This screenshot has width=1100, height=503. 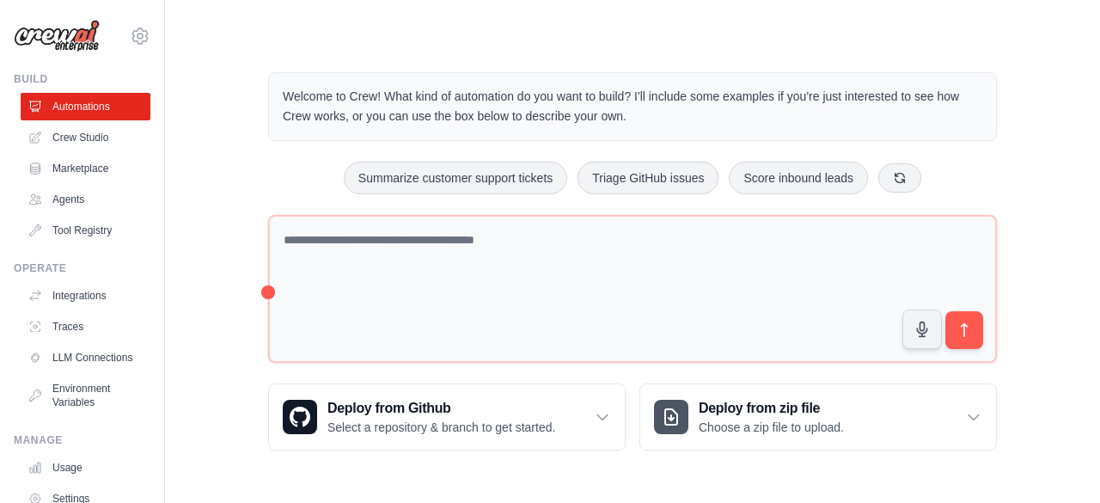 What do you see at coordinates (57, 36) in the screenshot?
I see `img: Logo` at bounding box center [57, 36].